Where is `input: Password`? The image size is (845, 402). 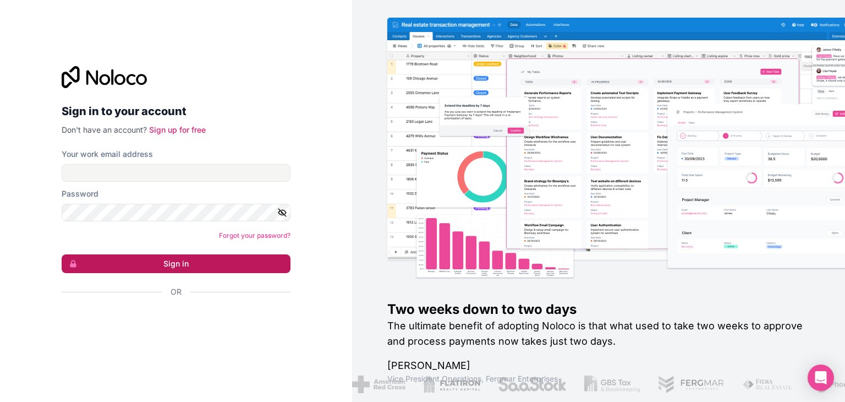
input: Password is located at coordinates (176, 212).